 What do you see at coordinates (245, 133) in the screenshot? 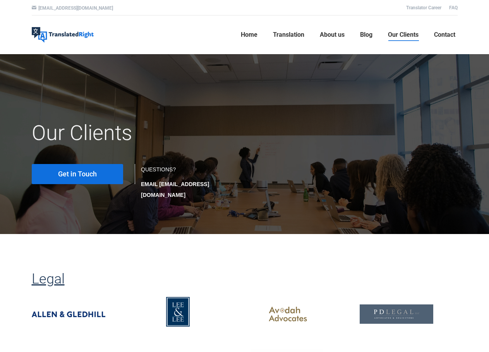
I see `h1: Our Clients` at bounding box center [245, 133].